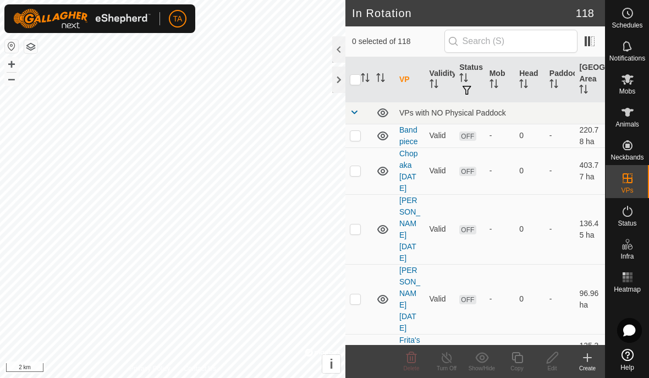 The image size is (649, 378). I want to click on span: Schedules, so click(627, 25).